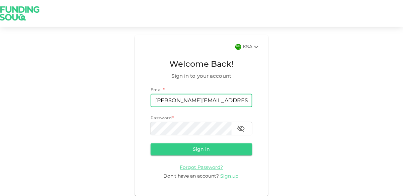 The image size is (403, 196). I want to click on img: flag-sa.b9a346574cdc8950dd34b50780441f57.svg, so click(238, 47).